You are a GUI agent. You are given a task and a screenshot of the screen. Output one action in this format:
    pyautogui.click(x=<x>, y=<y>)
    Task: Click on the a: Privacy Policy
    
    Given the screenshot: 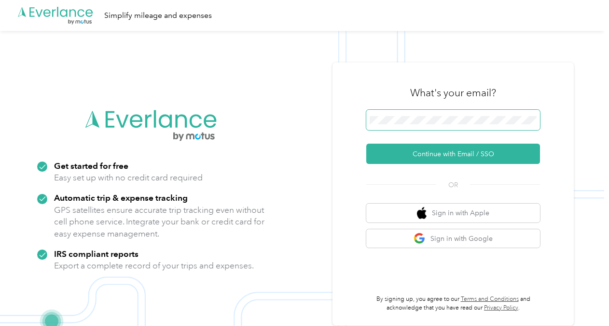 What is the action you would take?
    pyautogui.click(x=501, y=307)
    